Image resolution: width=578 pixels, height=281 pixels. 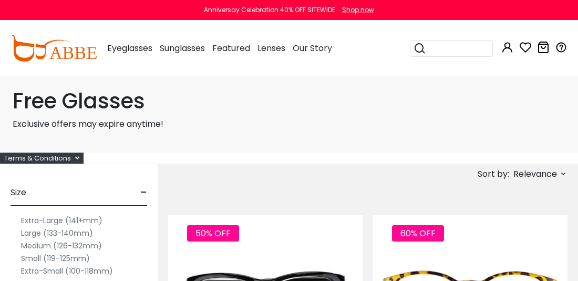 What do you see at coordinates (358, 10) in the screenshot?
I see `div: Shop now` at bounding box center [358, 10].